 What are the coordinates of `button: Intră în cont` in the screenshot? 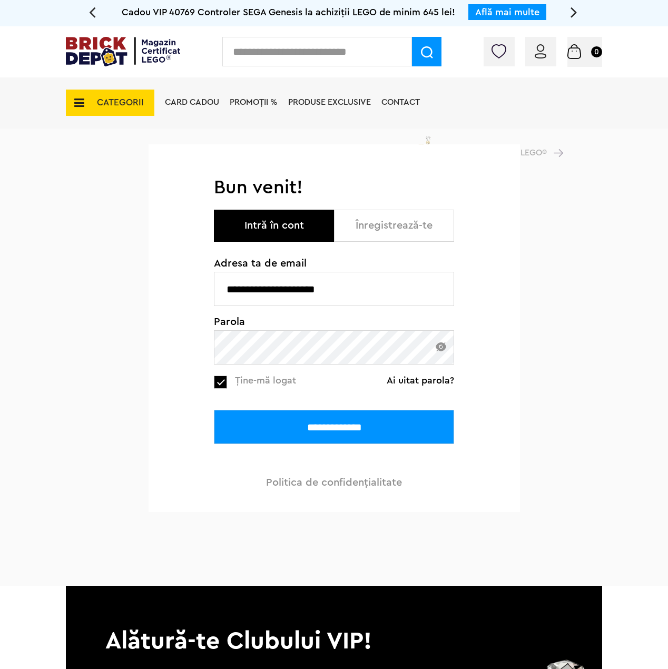 It's located at (274, 226).